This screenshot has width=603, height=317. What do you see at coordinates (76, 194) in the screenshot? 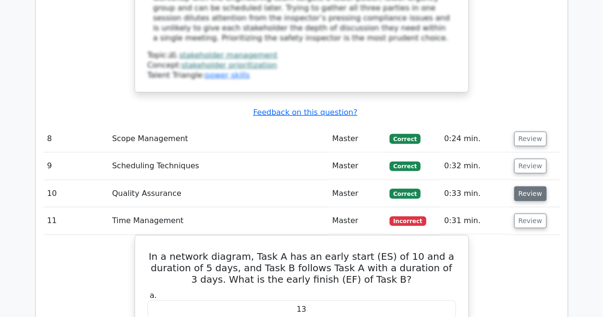
I see `td: 10` at bounding box center [76, 194].